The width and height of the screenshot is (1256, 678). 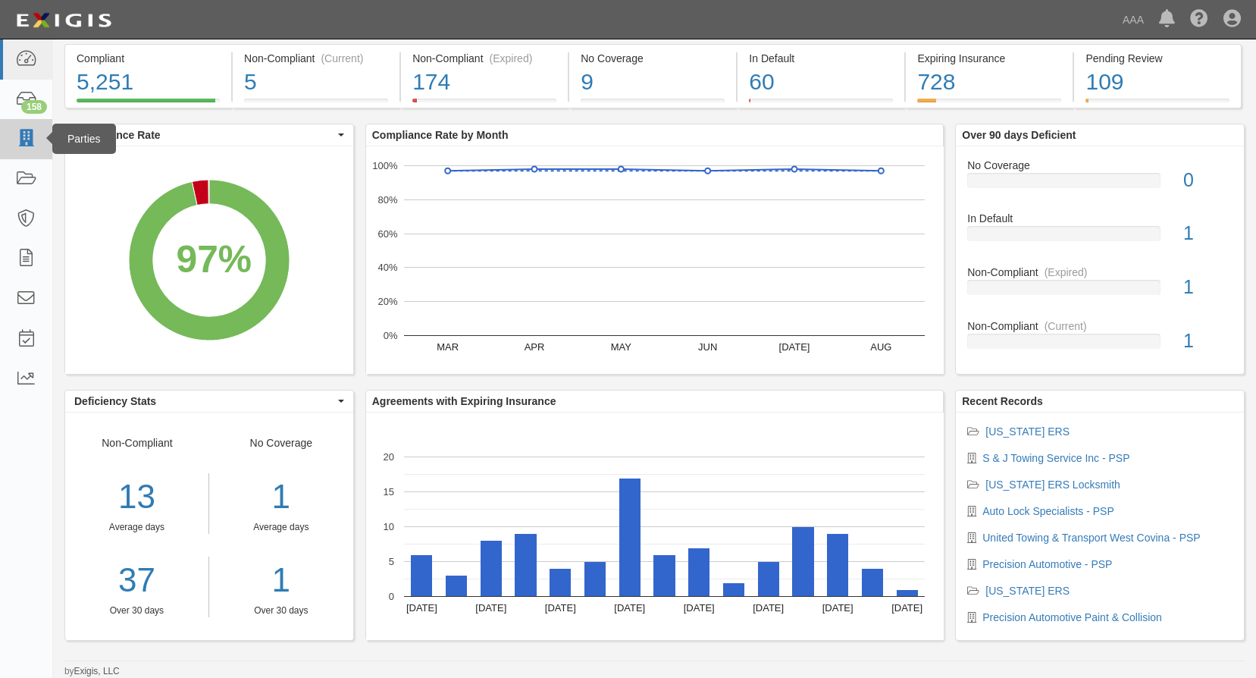 I want to click on b: Agreements with Expiring Insurance, so click(x=464, y=401).